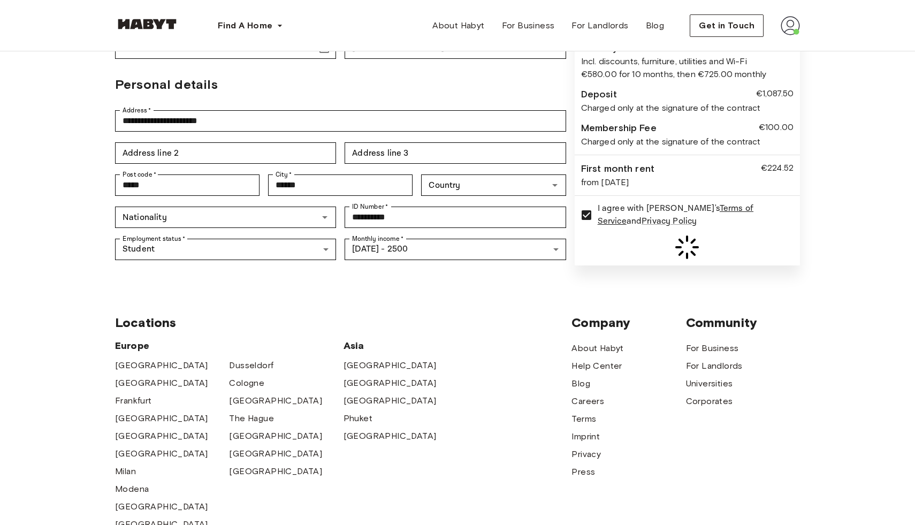 Image resolution: width=915 pixels, height=525 pixels. What do you see at coordinates (588, 401) in the screenshot?
I see `span: Careers` at bounding box center [588, 401].